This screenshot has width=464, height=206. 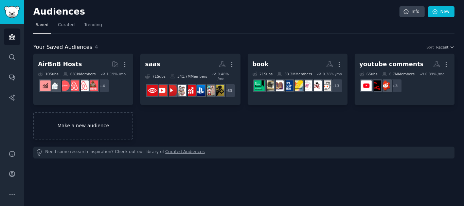 I want to click on img: playstation, so click(x=200, y=90).